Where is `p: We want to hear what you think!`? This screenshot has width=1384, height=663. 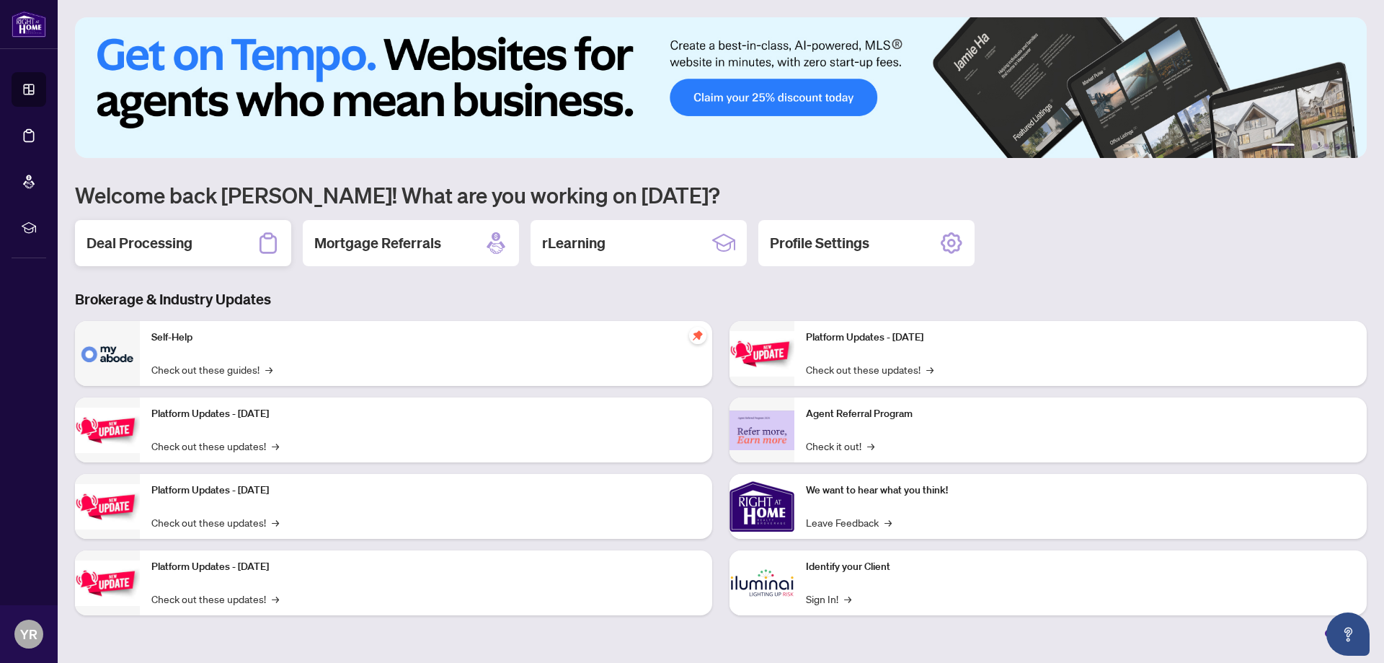 p: We want to hear what you think! is located at coordinates (1081, 490).